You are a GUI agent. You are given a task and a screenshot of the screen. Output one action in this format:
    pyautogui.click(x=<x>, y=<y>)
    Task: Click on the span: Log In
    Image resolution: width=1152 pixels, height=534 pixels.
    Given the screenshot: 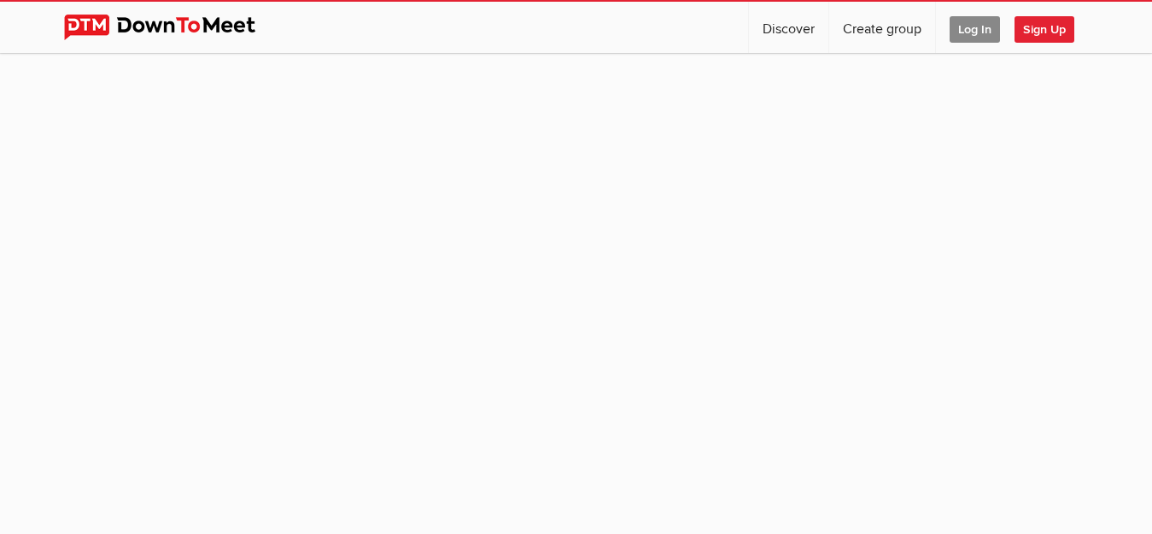 What is the action you would take?
    pyautogui.click(x=975, y=29)
    